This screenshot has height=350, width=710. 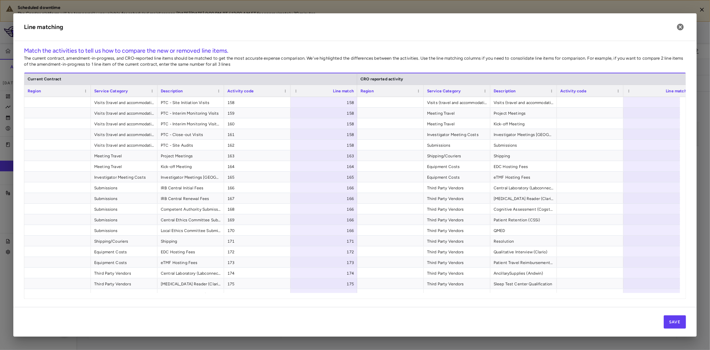 What do you see at coordinates (191, 273) in the screenshot?
I see `span: Central Laboratory (Labconnect)` at bounding box center [191, 273].